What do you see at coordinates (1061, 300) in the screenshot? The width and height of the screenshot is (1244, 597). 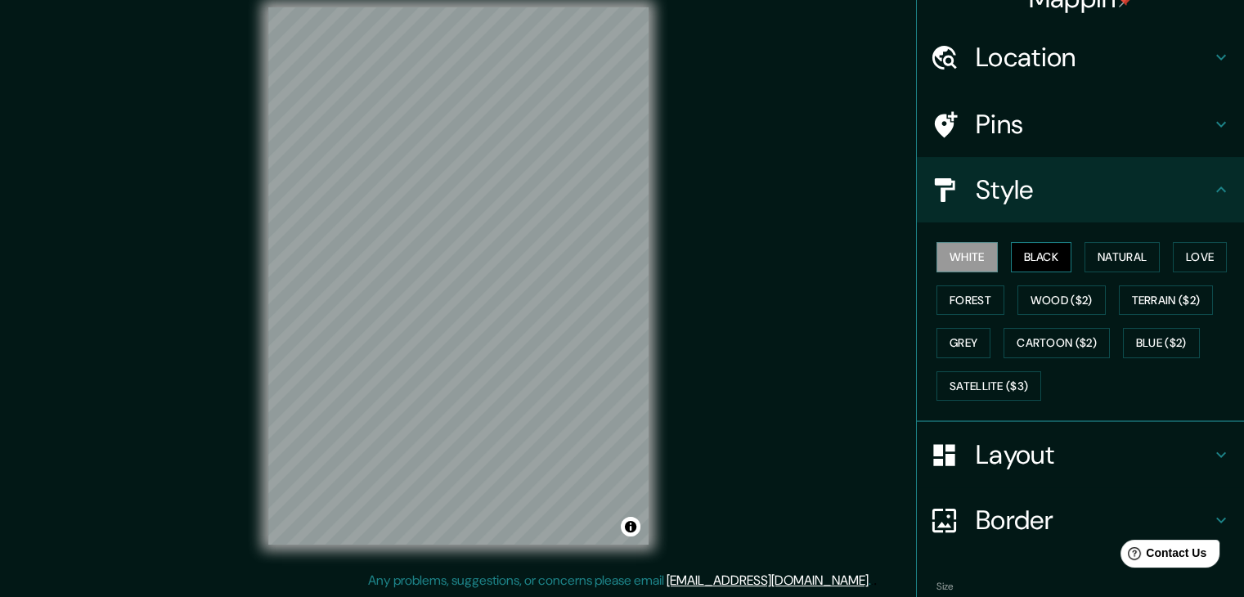 I see `button: Wood ($2)` at bounding box center [1061, 300].